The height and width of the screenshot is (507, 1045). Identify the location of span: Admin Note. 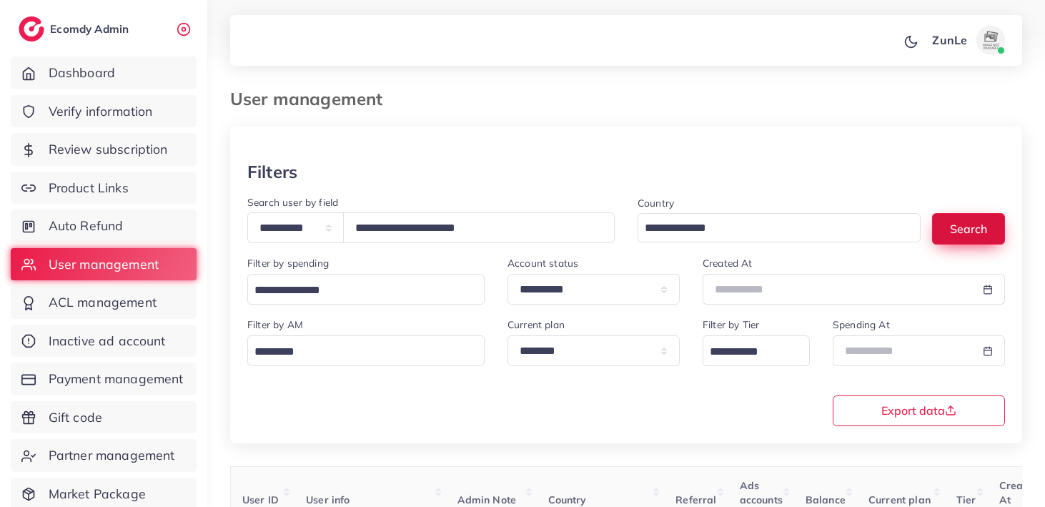
(487, 500).